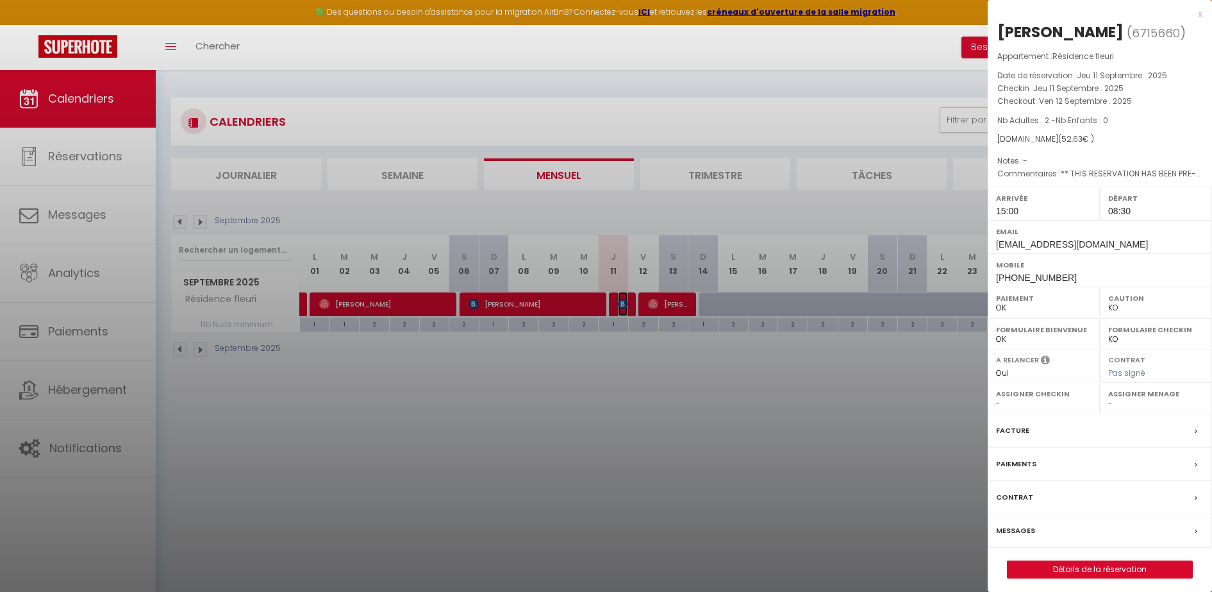 The width and height of the screenshot is (1212, 592). What do you see at coordinates (1156, 394) in the screenshot?
I see `label: Assigner Menage` at bounding box center [1156, 394].